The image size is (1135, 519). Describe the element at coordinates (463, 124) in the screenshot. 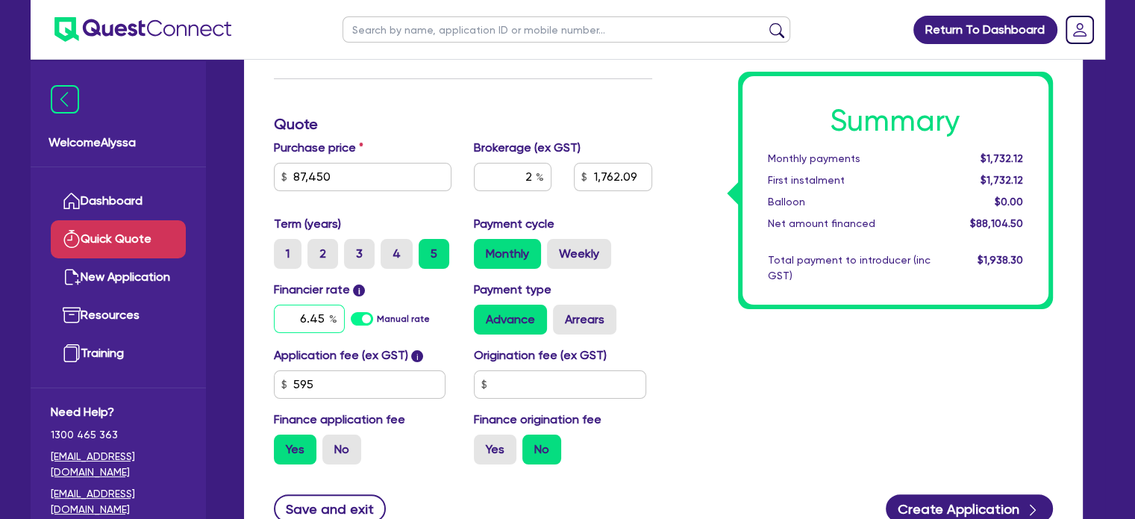

I see `h3: Quote` at that location.